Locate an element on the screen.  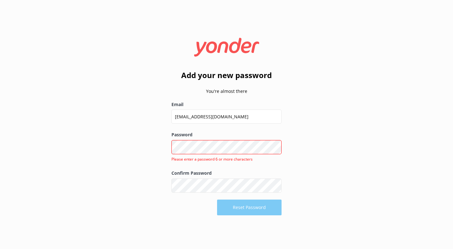
label: Password is located at coordinates (227, 135).